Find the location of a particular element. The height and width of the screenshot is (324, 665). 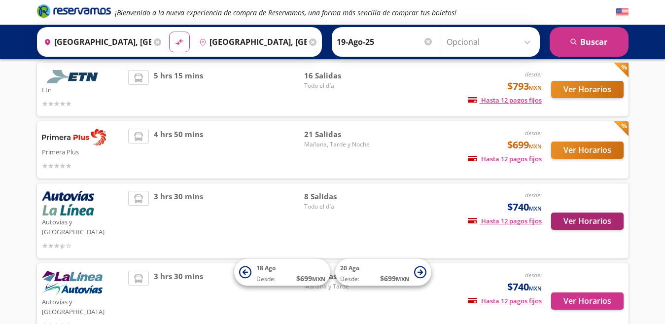

span: Mañana y Tarde is located at coordinates (339, 286).